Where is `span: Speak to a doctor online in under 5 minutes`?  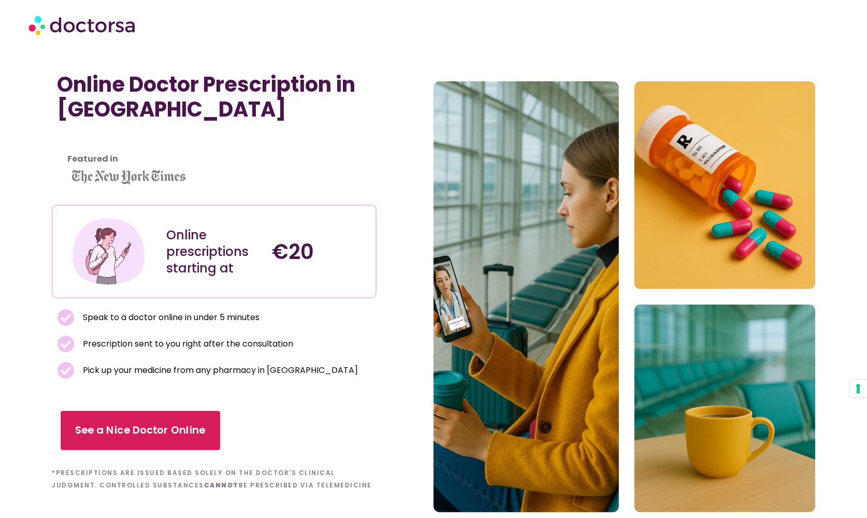 span: Speak to a doctor online in under 5 minutes is located at coordinates (170, 318).